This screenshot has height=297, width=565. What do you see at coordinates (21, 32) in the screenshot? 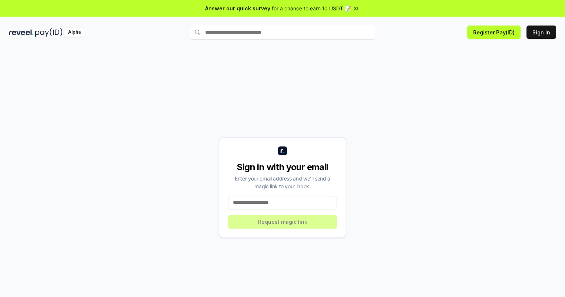
I see `img: reveel_dark` at bounding box center [21, 32].